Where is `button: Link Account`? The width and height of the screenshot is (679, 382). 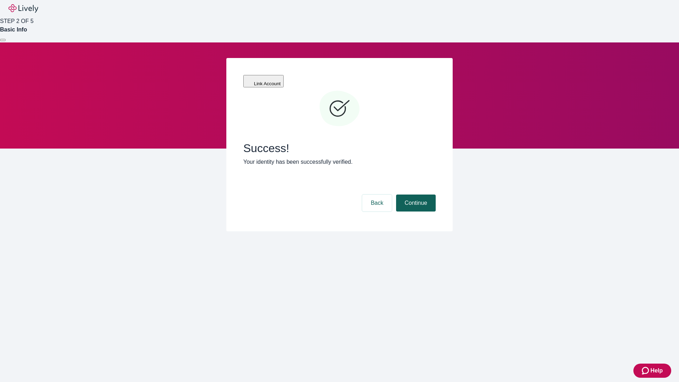 button: Link Account is located at coordinates (264, 81).